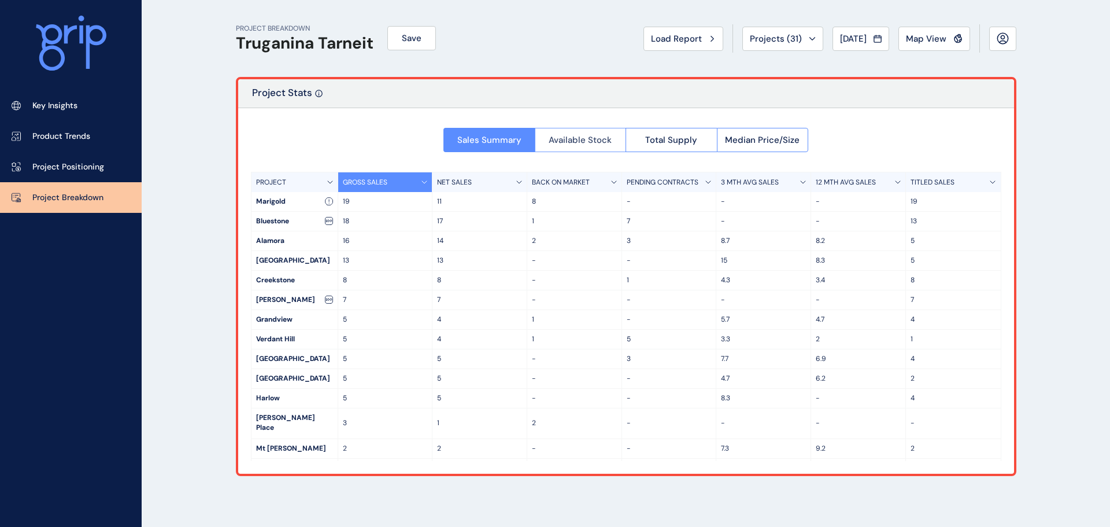  I want to click on div: Creekstone, so click(294, 280).